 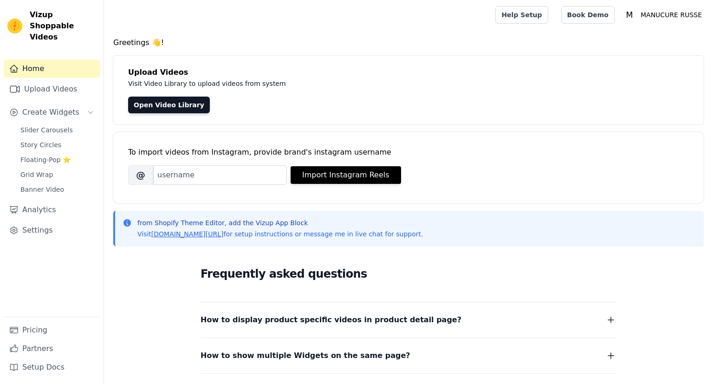 What do you see at coordinates (336, 84) in the screenshot?
I see `p: Visit Video Library to upload videos from system` at bounding box center [336, 84].